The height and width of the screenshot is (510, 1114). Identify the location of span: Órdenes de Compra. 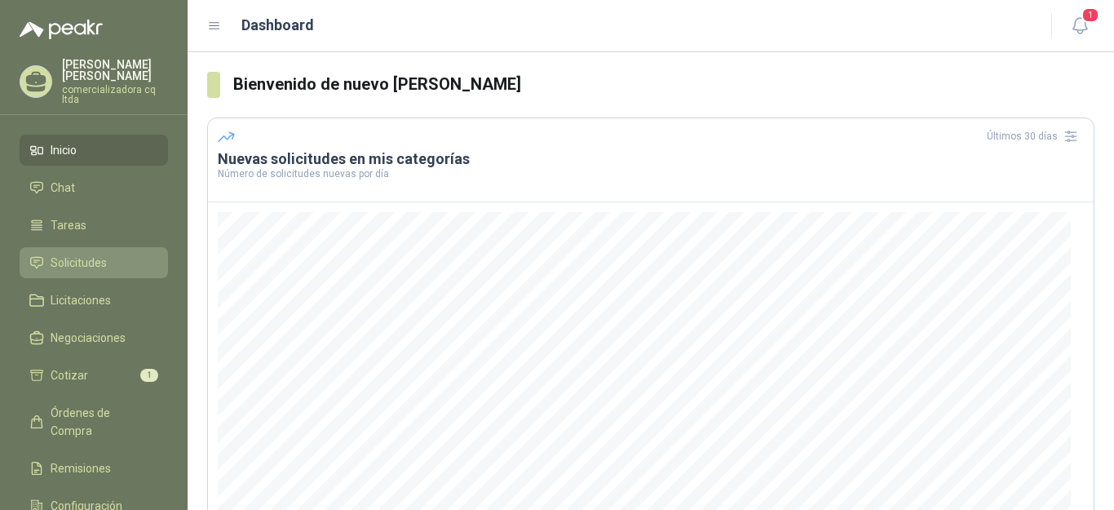
(101, 422).